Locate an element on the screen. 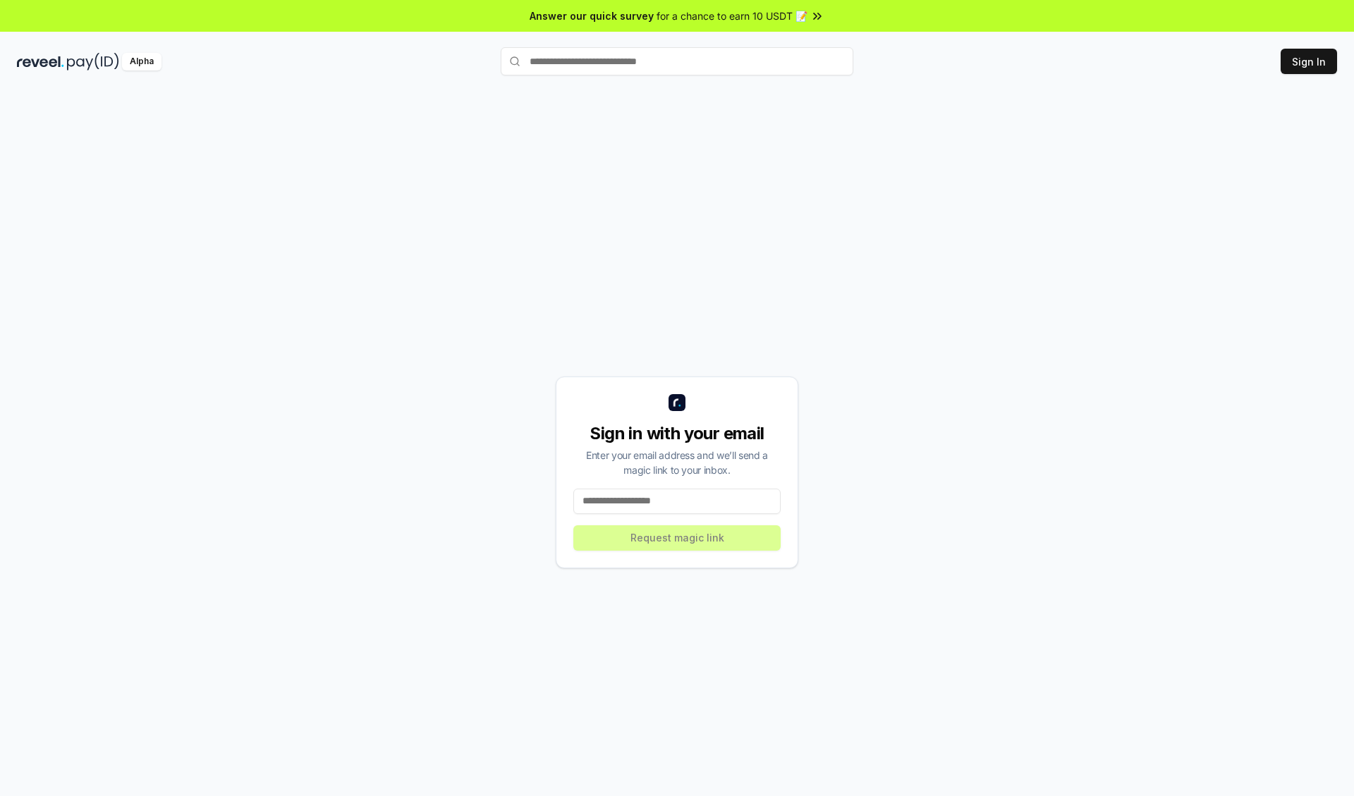 The image size is (1354, 796). img: reveel_dark is located at coordinates (40, 61).